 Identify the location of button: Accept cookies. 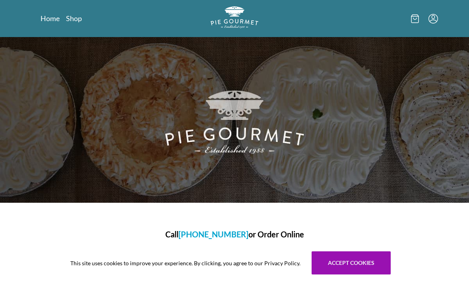
(351, 262).